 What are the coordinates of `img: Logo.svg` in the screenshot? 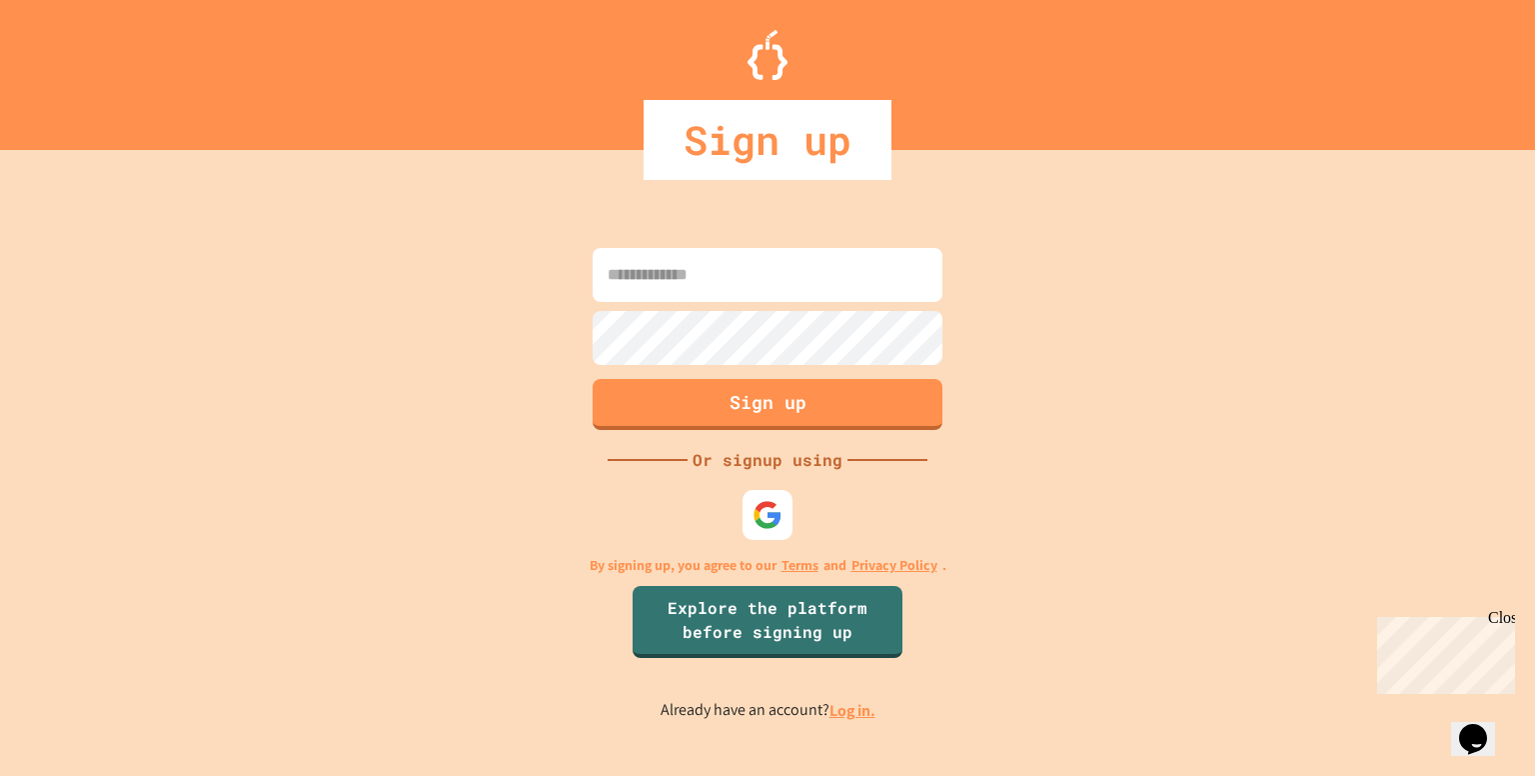 It's located at (768, 55).